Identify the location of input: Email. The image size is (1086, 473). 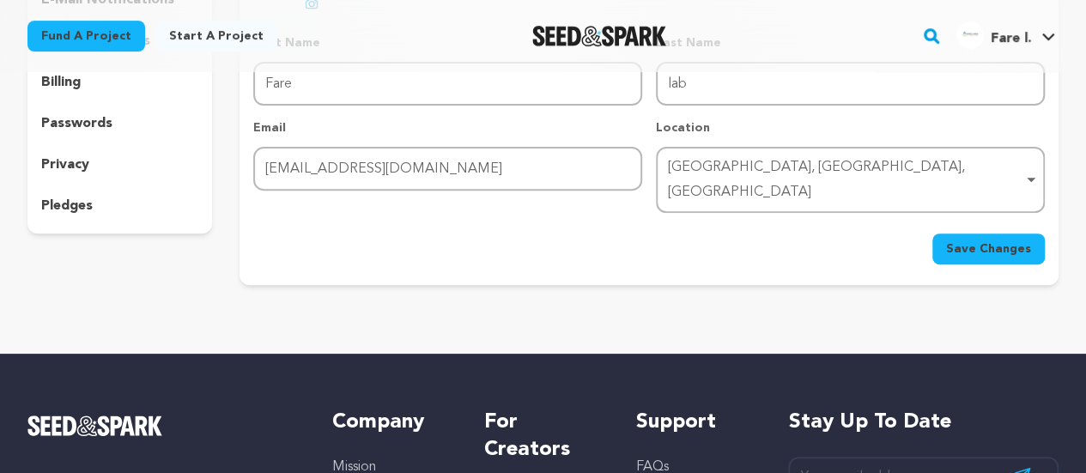
(447, 168).